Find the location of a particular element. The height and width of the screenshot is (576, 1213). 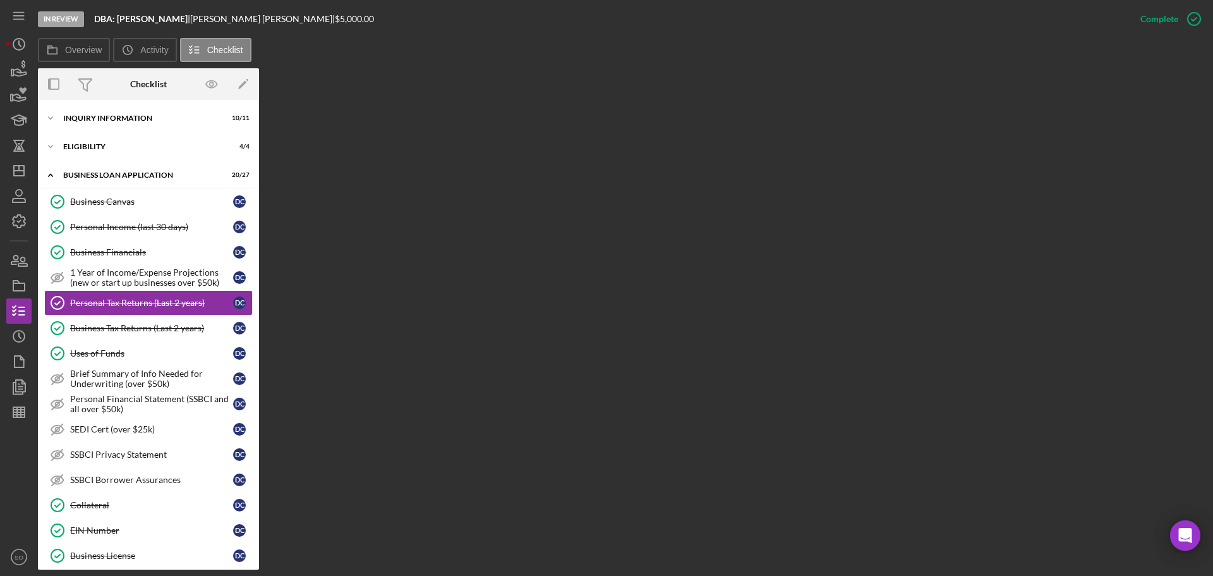

button: Overview is located at coordinates (74, 50).